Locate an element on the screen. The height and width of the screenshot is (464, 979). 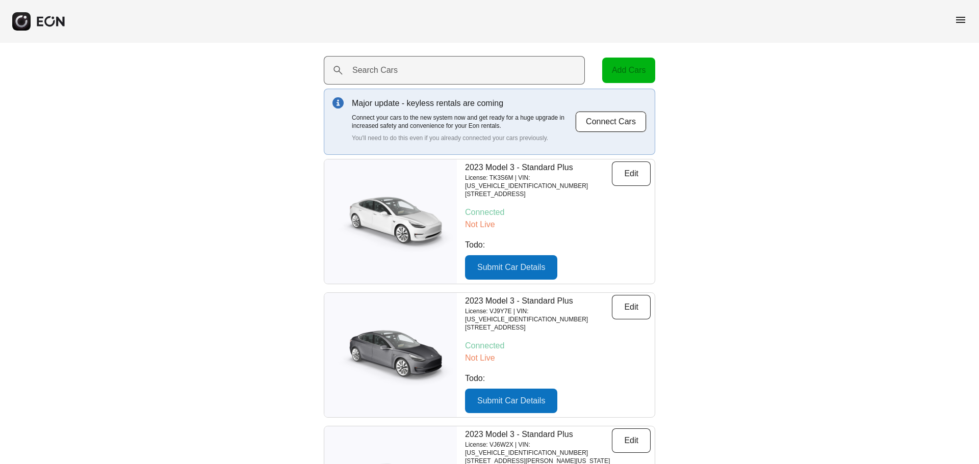
span: menu is located at coordinates (960, 20).